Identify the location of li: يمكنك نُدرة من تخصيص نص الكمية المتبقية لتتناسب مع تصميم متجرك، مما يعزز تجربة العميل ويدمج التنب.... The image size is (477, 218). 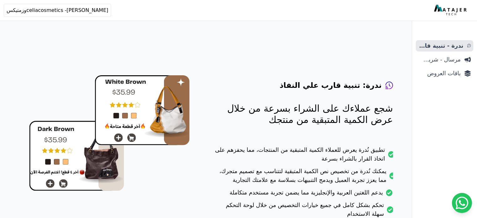
(304, 177).